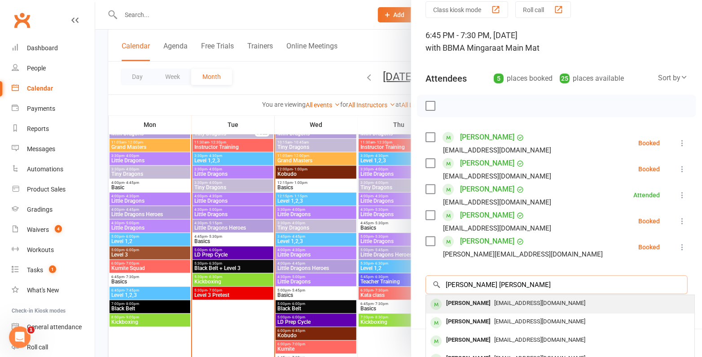  What do you see at coordinates (35, 270) in the screenshot?
I see `div: Tasks` at bounding box center [35, 270].